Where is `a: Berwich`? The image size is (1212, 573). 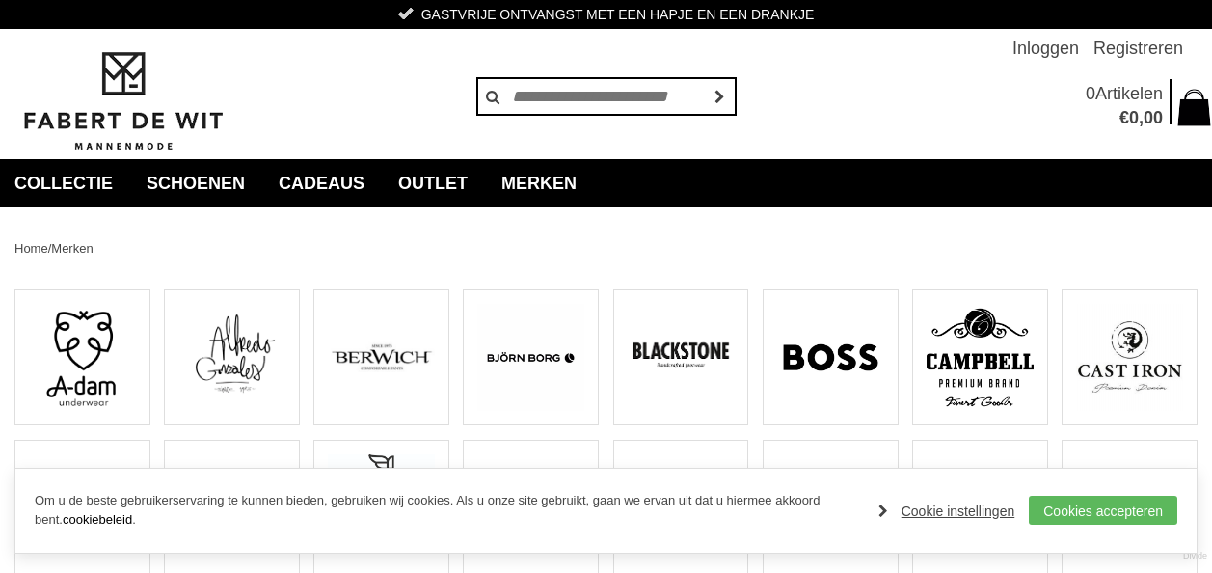
a: Berwich is located at coordinates (381, 357).